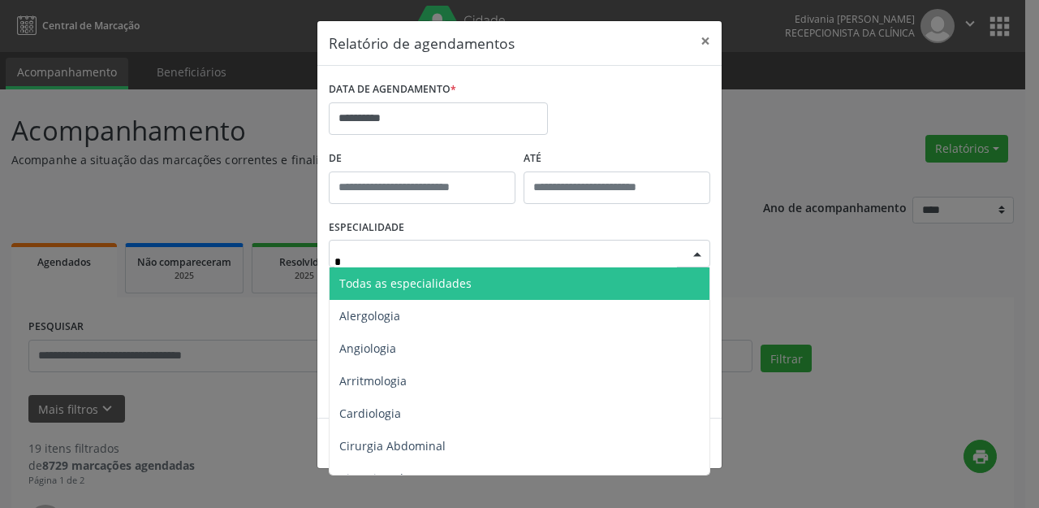 The height and width of the screenshot is (508, 1039). What do you see at coordinates (369, 315) in the screenshot?
I see `span: Alergologia` at bounding box center [369, 315].